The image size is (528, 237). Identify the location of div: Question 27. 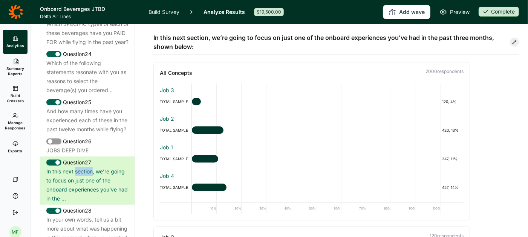
(87, 163).